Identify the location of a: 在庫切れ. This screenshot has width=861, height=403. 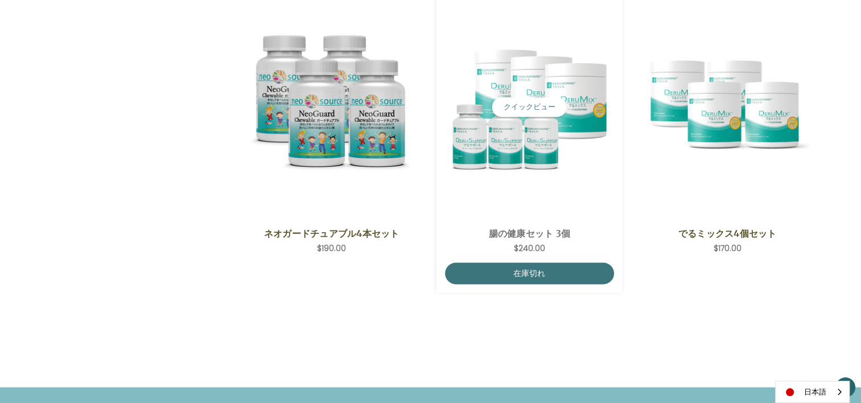
(529, 273).